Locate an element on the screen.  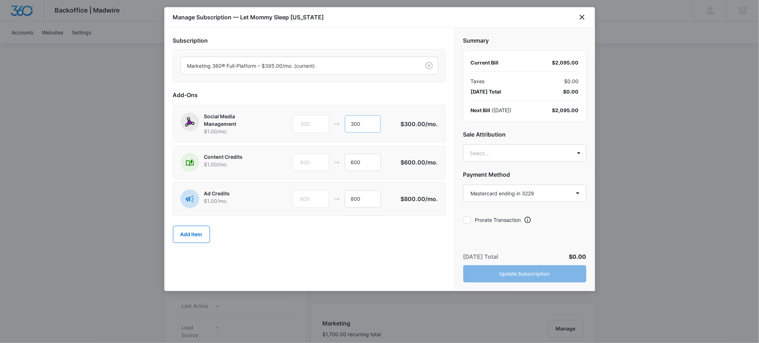
span: Current Bill is located at coordinates (485, 62).